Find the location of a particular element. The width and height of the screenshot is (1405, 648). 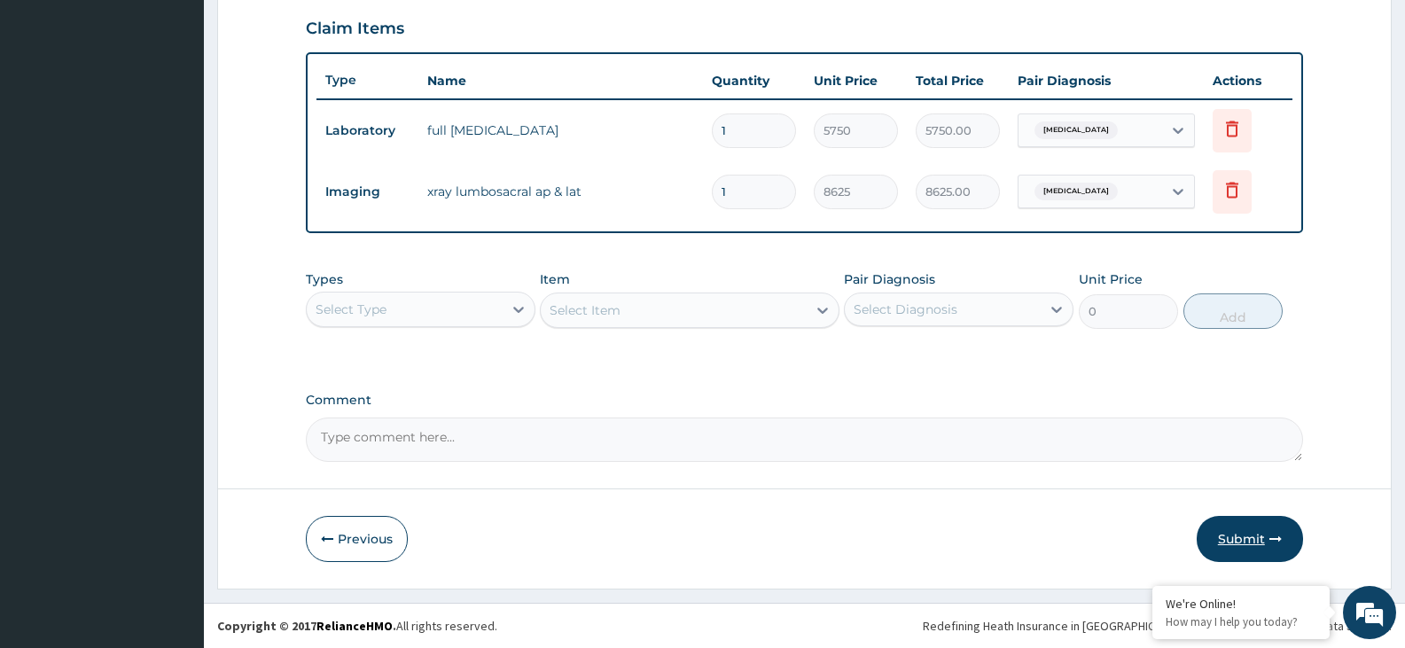

span: We're online! is located at coordinates (174, 294).